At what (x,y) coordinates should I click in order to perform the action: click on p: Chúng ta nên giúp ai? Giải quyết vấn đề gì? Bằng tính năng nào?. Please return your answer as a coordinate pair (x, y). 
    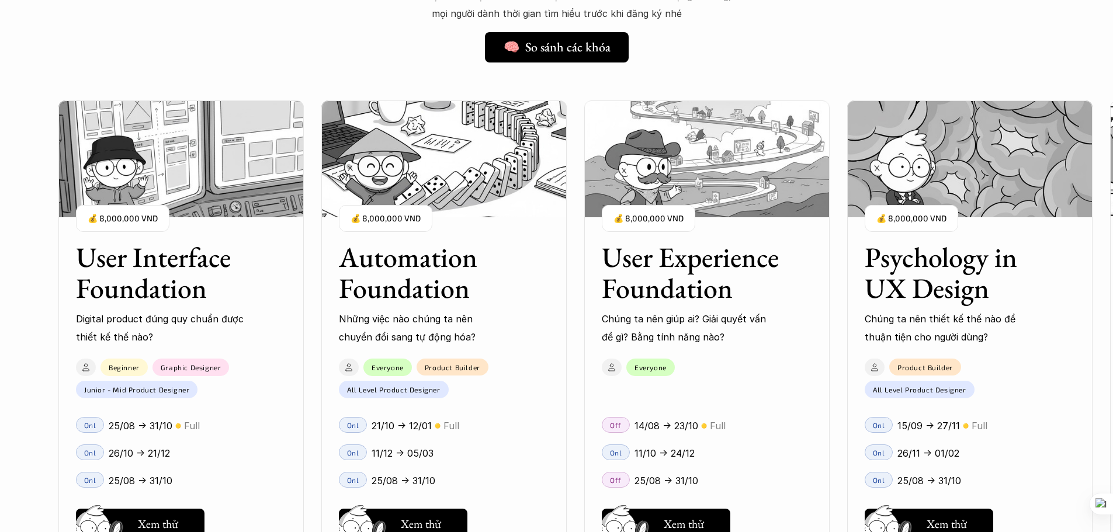
    Looking at the image, I should click on (686, 328).